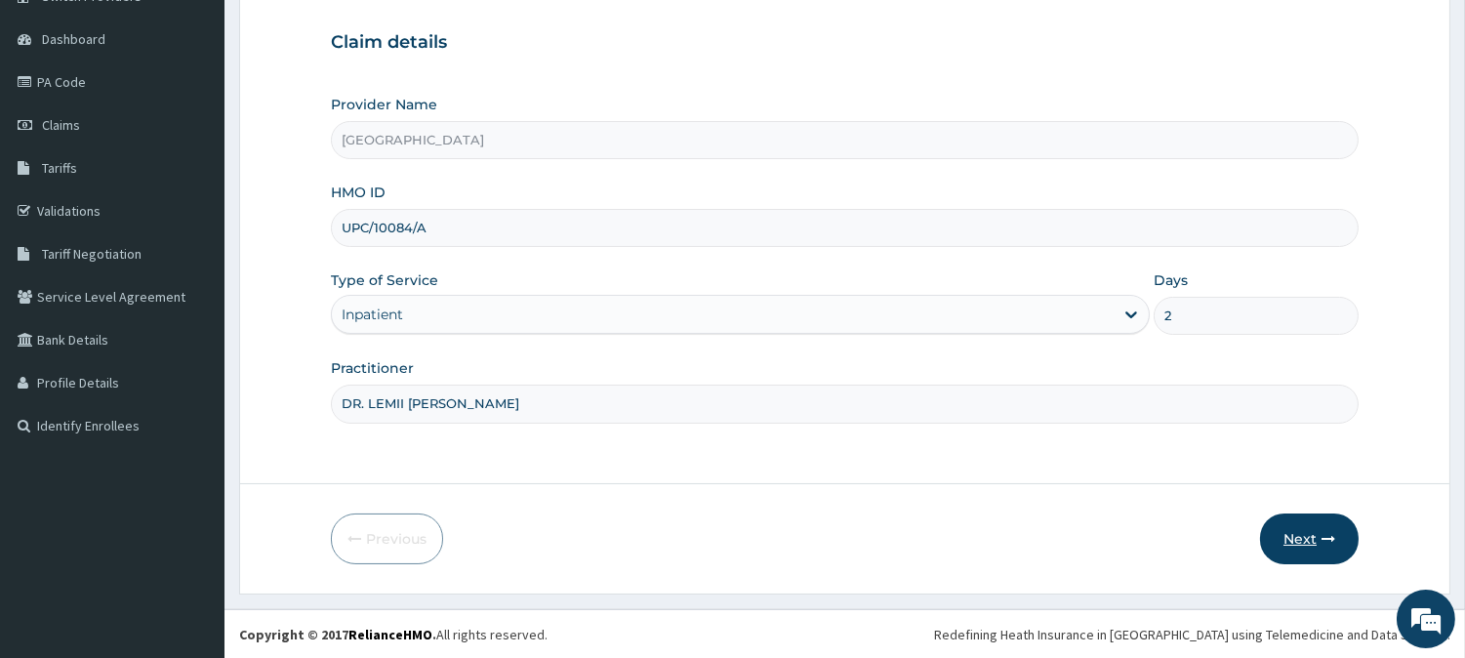  I want to click on img: d_794563401_company_1708531726252_794563401, so click(58, 122).